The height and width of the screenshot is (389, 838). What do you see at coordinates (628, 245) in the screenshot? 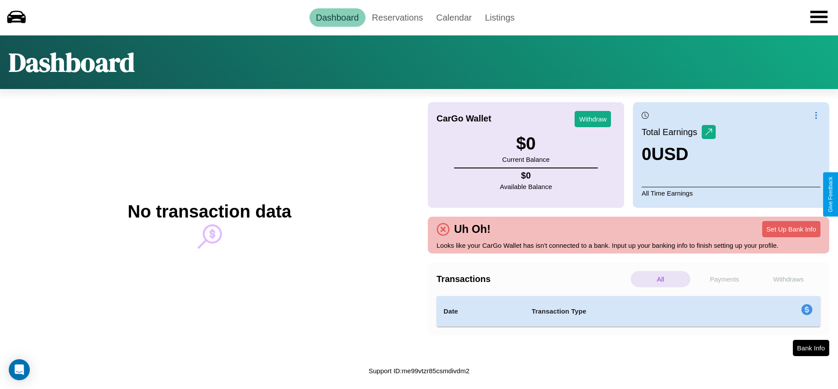
I see `p: Looks like your CarGo Wallet has isn't connected to a bank. Input up your banking info to finish ...` at bounding box center [628, 245].